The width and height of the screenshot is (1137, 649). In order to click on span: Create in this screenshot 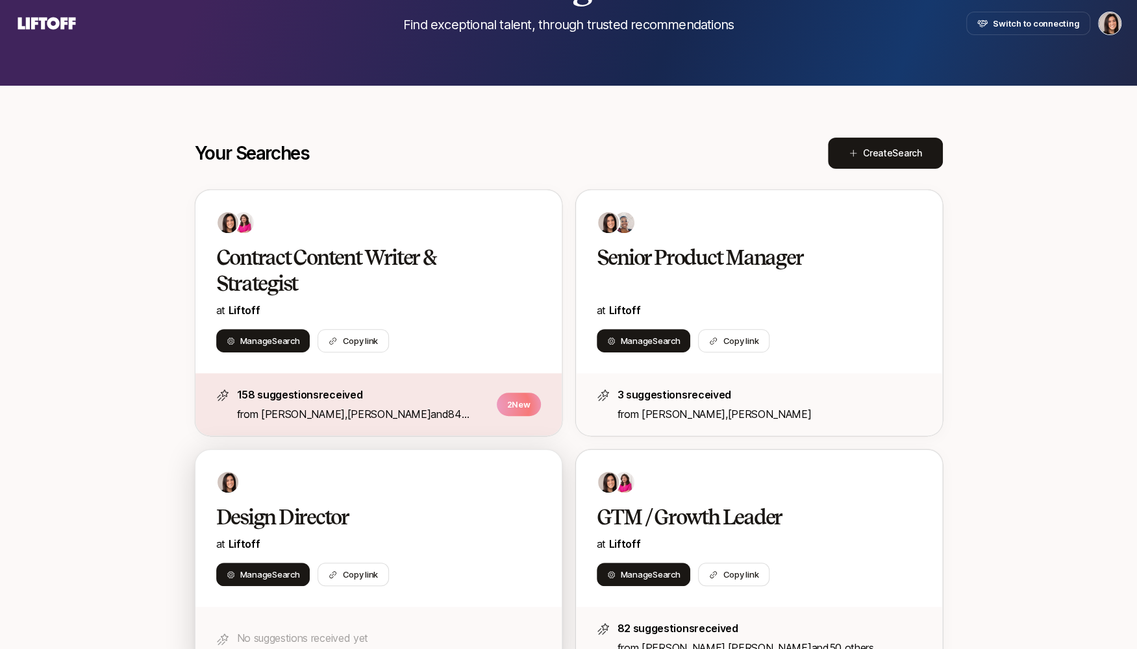, I will do `click(892, 153)`.